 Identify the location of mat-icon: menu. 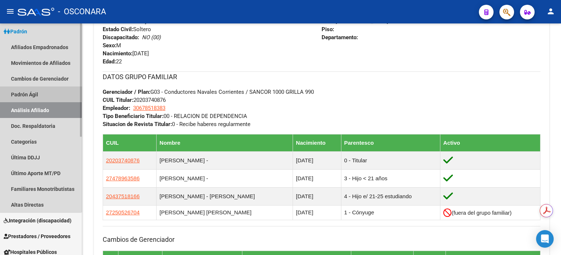
(10, 11).